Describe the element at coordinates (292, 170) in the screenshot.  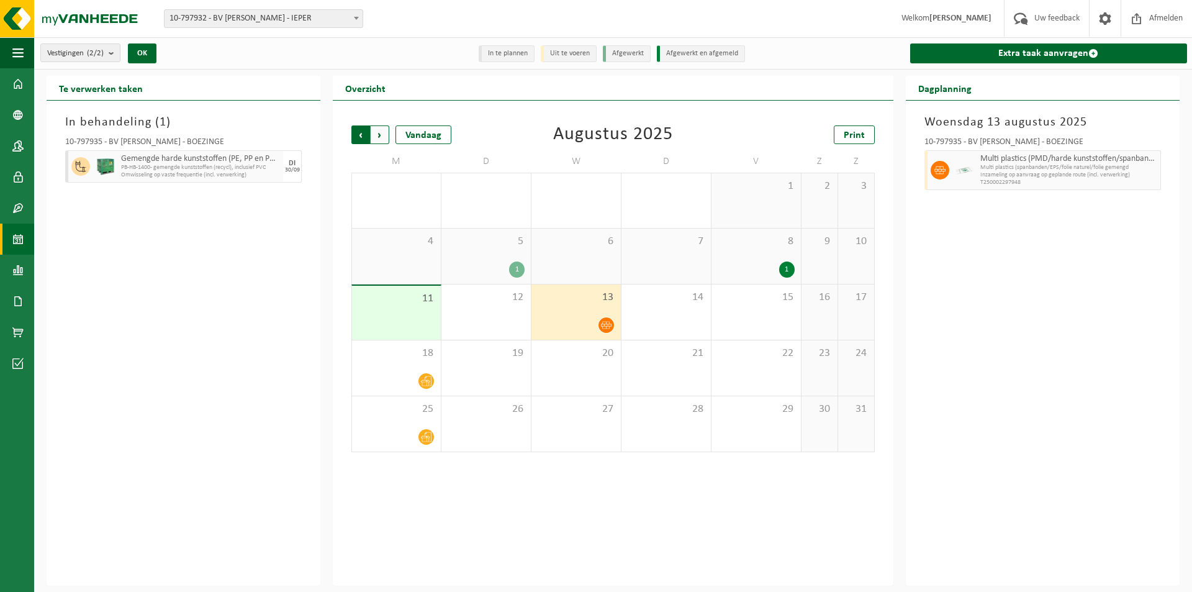
I see `div: 30/09` at that location.